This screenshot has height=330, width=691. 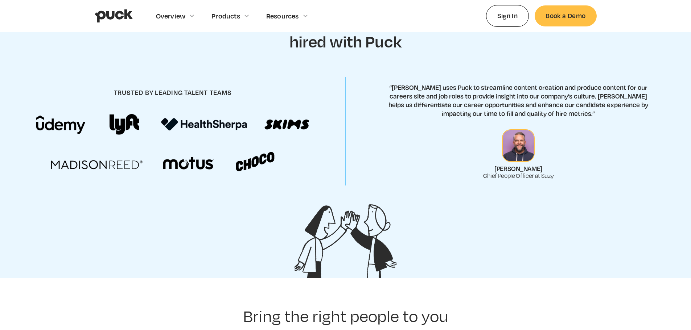 What do you see at coordinates (565, 16) in the screenshot?
I see `a: Book a Demo` at bounding box center [565, 16].